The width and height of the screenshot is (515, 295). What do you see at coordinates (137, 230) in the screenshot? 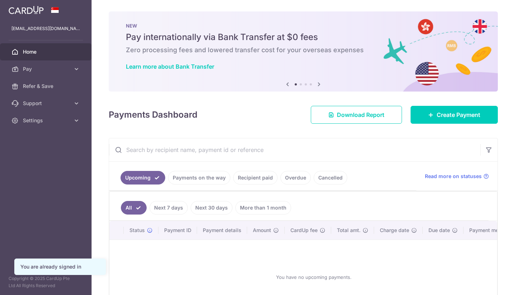
I see `span: Status` at bounding box center [137, 230].